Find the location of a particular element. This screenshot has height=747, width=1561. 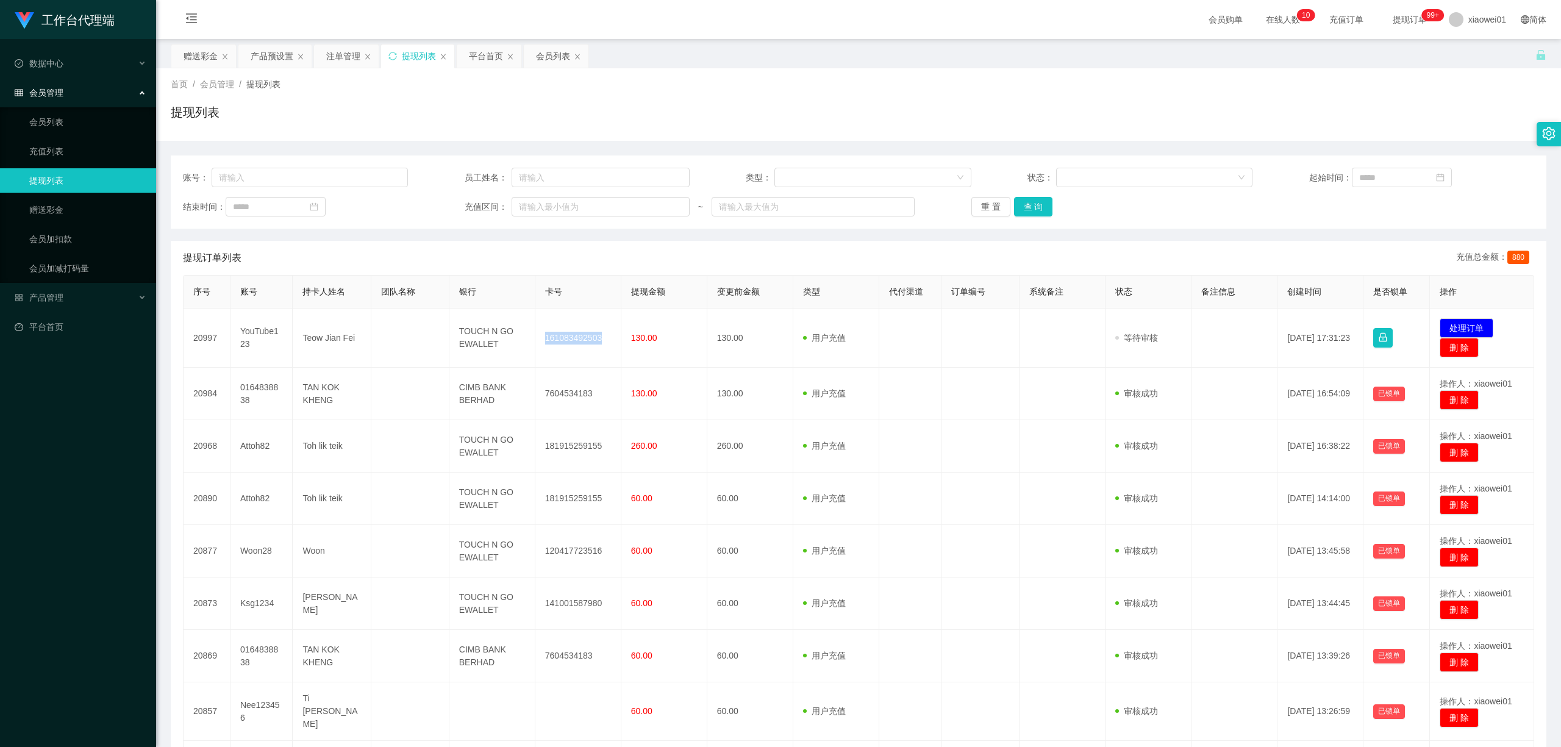

span: 变更前金额 is located at coordinates (738, 291).